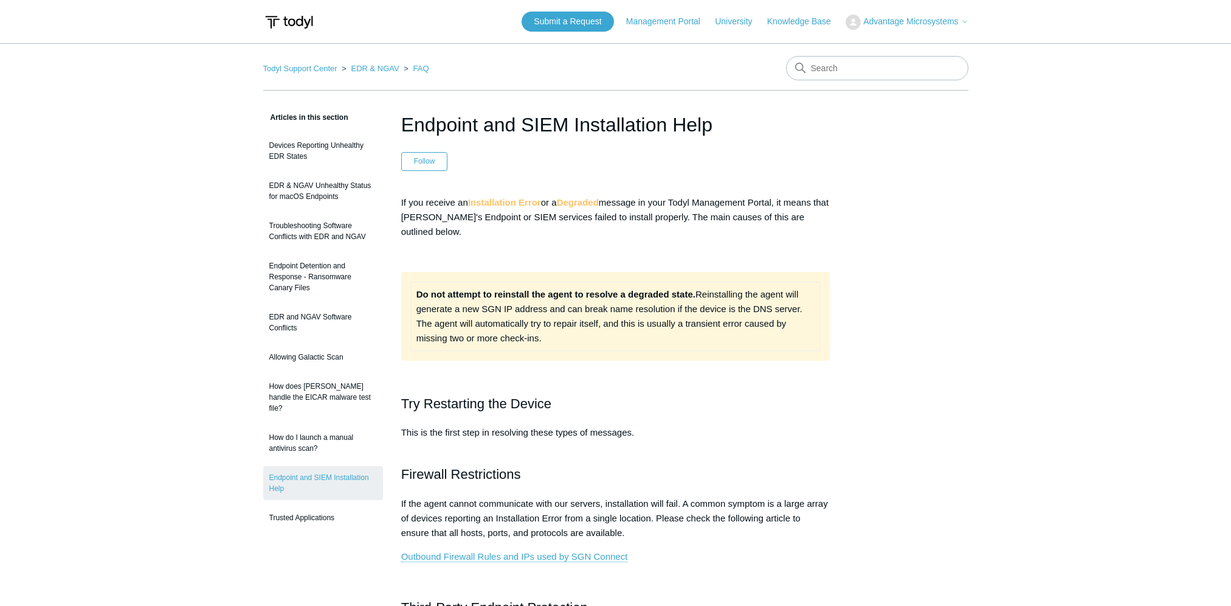  What do you see at coordinates (300, 68) in the screenshot?
I see `a: Todyl Support Center` at bounding box center [300, 68].